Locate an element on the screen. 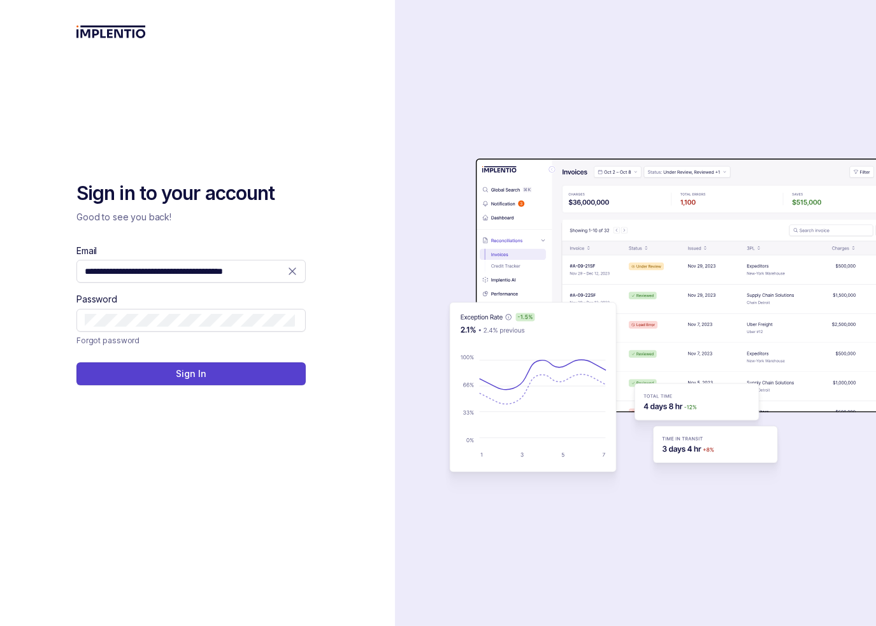  p: Good to see you back! is located at coordinates (191, 217).